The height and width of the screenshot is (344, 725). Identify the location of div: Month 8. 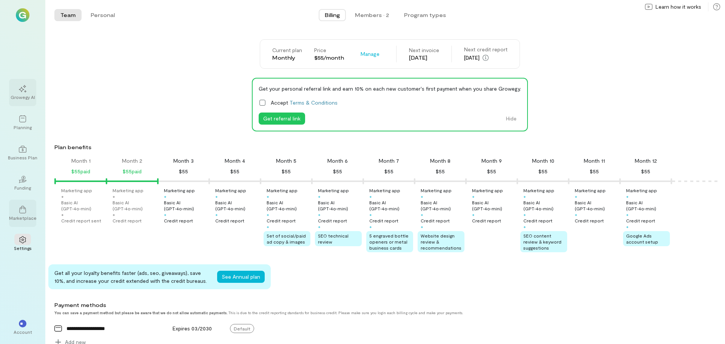
(440, 161).